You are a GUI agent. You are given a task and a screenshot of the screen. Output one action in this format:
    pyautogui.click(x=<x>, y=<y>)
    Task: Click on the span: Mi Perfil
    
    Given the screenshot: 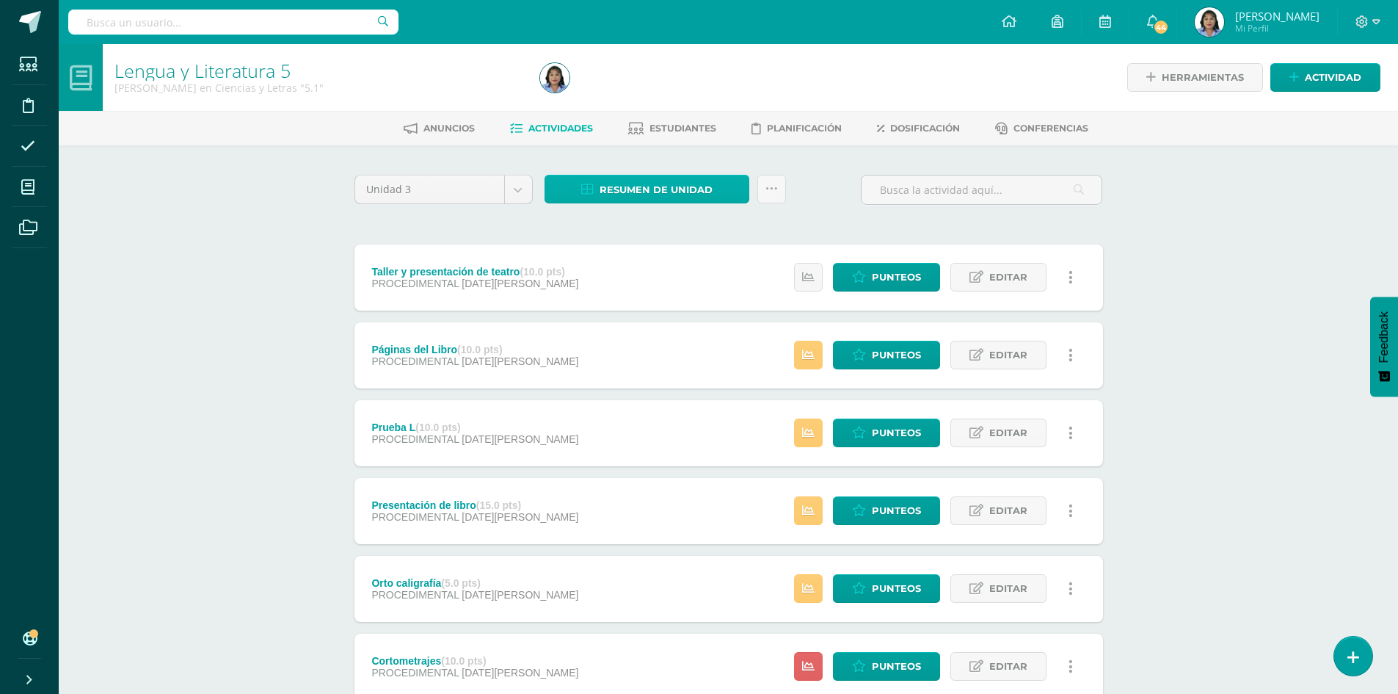 What is the action you would take?
    pyautogui.click(x=1277, y=28)
    